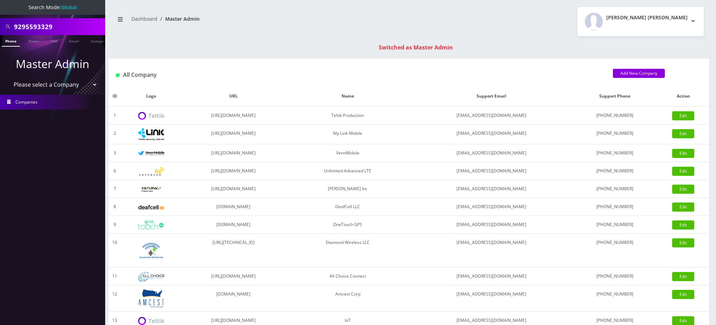  Describe the element at coordinates (416, 47) in the screenshot. I see `div: Switched as Master Admin` at that location.